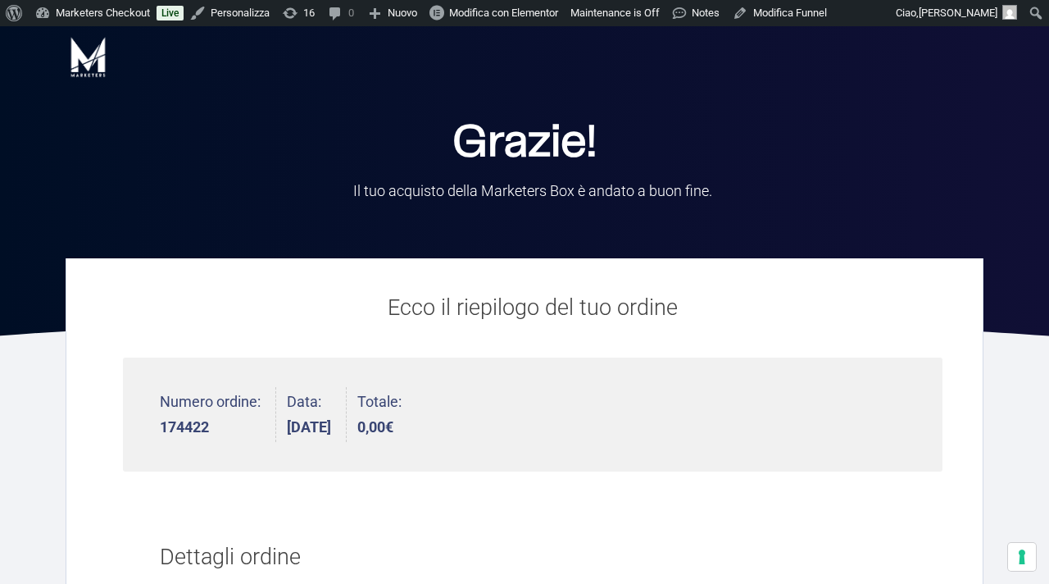  What do you see at coordinates (170, 13) in the screenshot?
I see `a: Live` at bounding box center [170, 13].